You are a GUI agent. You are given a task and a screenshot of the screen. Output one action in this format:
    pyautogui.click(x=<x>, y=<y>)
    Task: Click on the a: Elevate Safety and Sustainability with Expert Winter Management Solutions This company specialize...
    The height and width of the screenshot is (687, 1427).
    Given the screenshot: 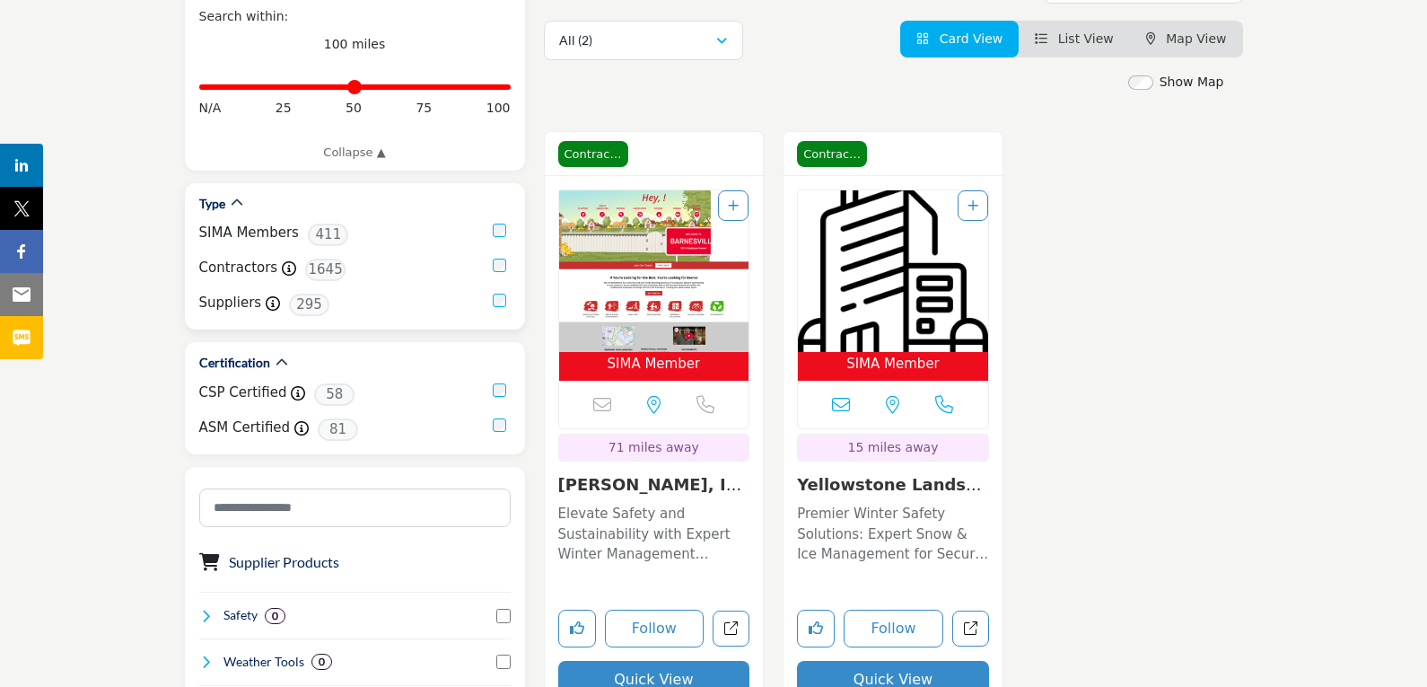 What is the action you would take?
    pyautogui.click(x=654, y=531)
    